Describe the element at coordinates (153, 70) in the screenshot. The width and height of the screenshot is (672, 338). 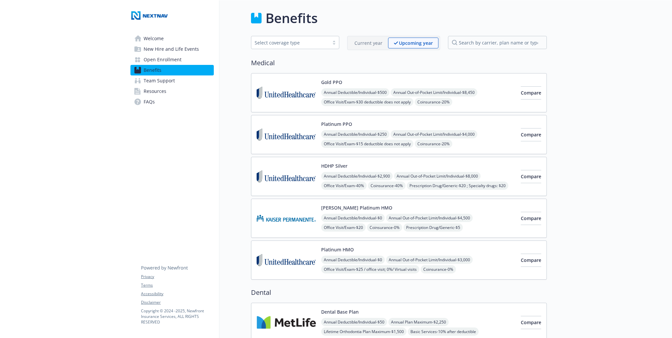
I see `span: Benefits` at that location.